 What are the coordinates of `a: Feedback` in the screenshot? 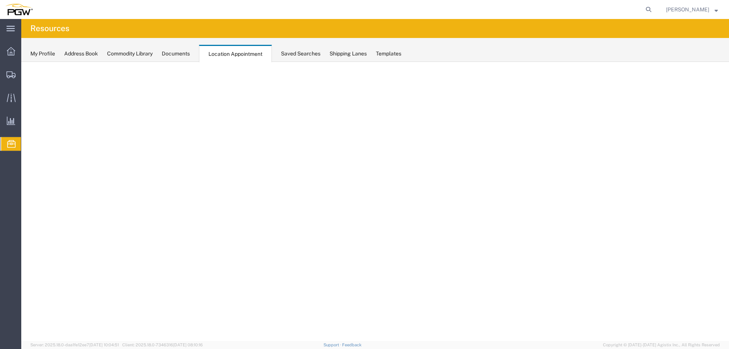 It's located at (351, 345).